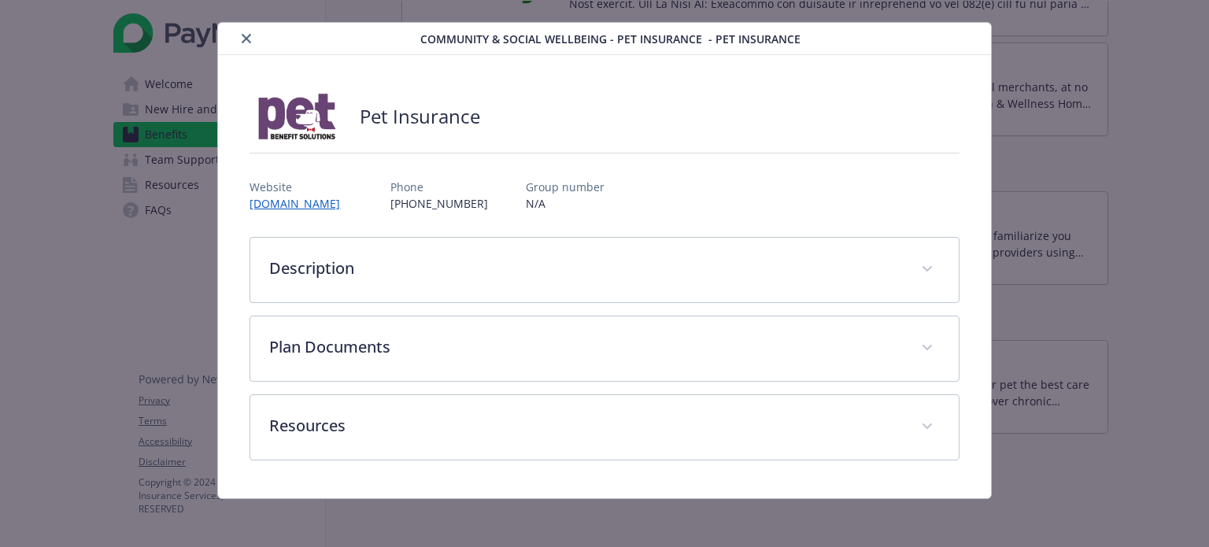 The image size is (1209, 547). I want to click on p: Resources, so click(585, 426).